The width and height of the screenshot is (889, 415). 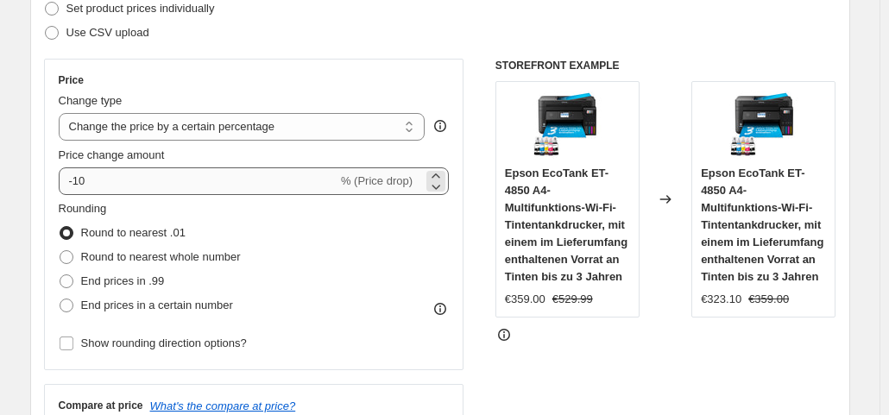 What do you see at coordinates (223, 406) in the screenshot?
I see `i: What's the compare at price?` at bounding box center [223, 406].